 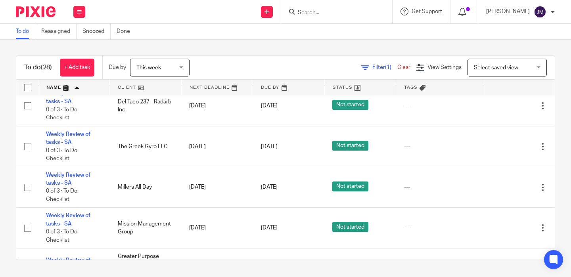 What do you see at coordinates (540, 12) in the screenshot?
I see `img: svg%3E` at bounding box center [540, 12].